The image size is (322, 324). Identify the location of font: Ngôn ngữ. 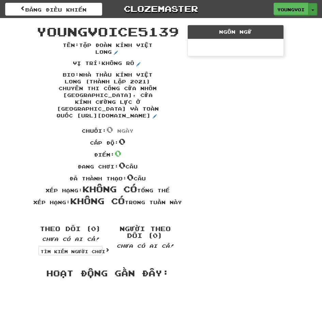
(235, 32).